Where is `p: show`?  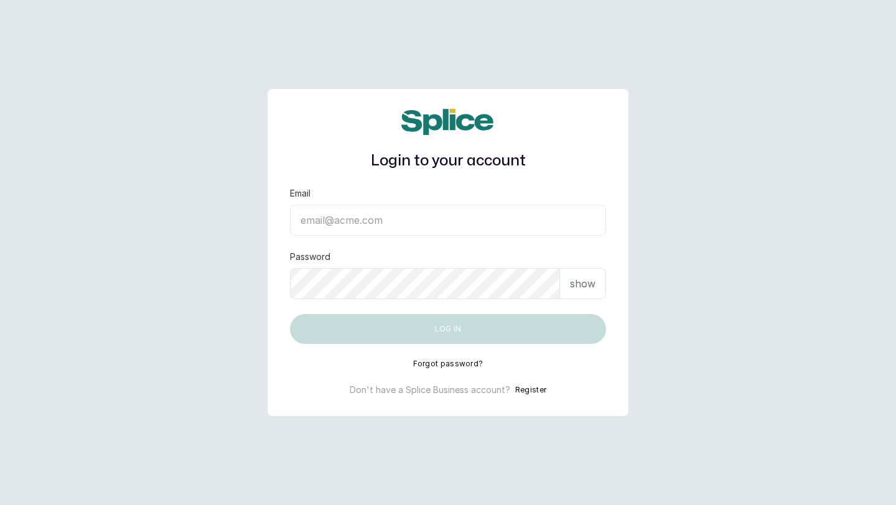 p: show is located at coordinates (582, 284).